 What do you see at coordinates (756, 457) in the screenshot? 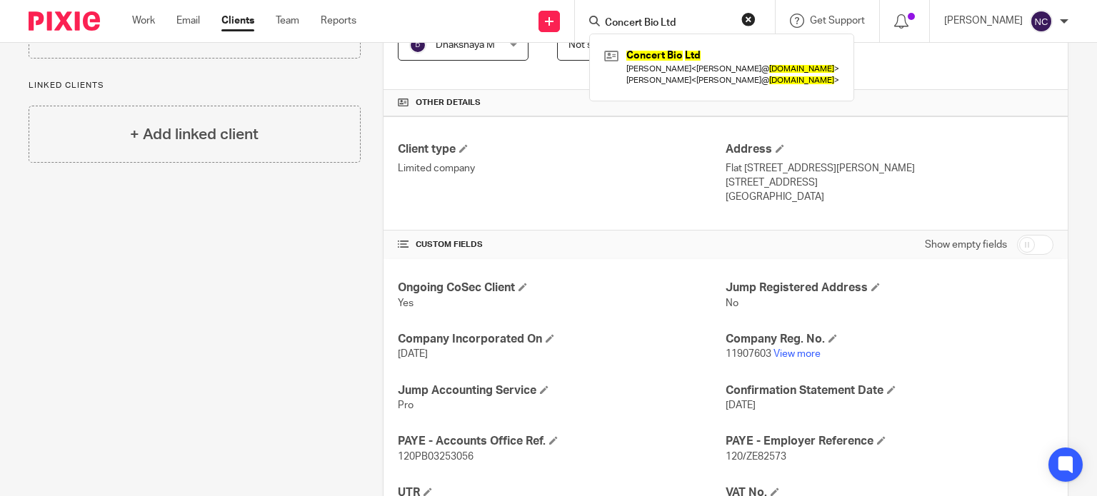
I see `span: 120/ZE82573` at bounding box center [756, 457].